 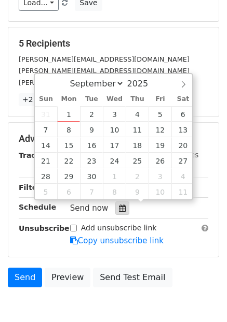 What do you see at coordinates (46, 130) in the screenshot?
I see `span: September 7, 2025` at bounding box center [46, 130].